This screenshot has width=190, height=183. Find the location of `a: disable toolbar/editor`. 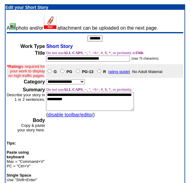

a: disable toolbar/editor is located at coordinates (70, 114).